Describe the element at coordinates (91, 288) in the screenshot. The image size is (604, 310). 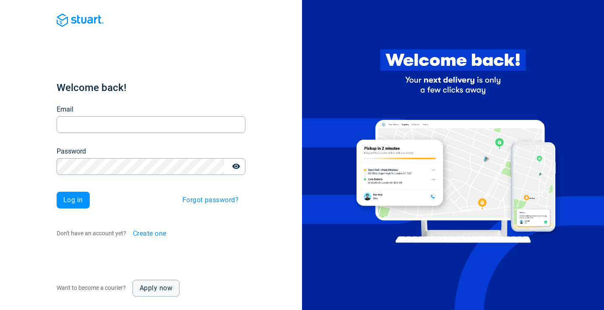
I see `span: Want to become a courier?` at that location.